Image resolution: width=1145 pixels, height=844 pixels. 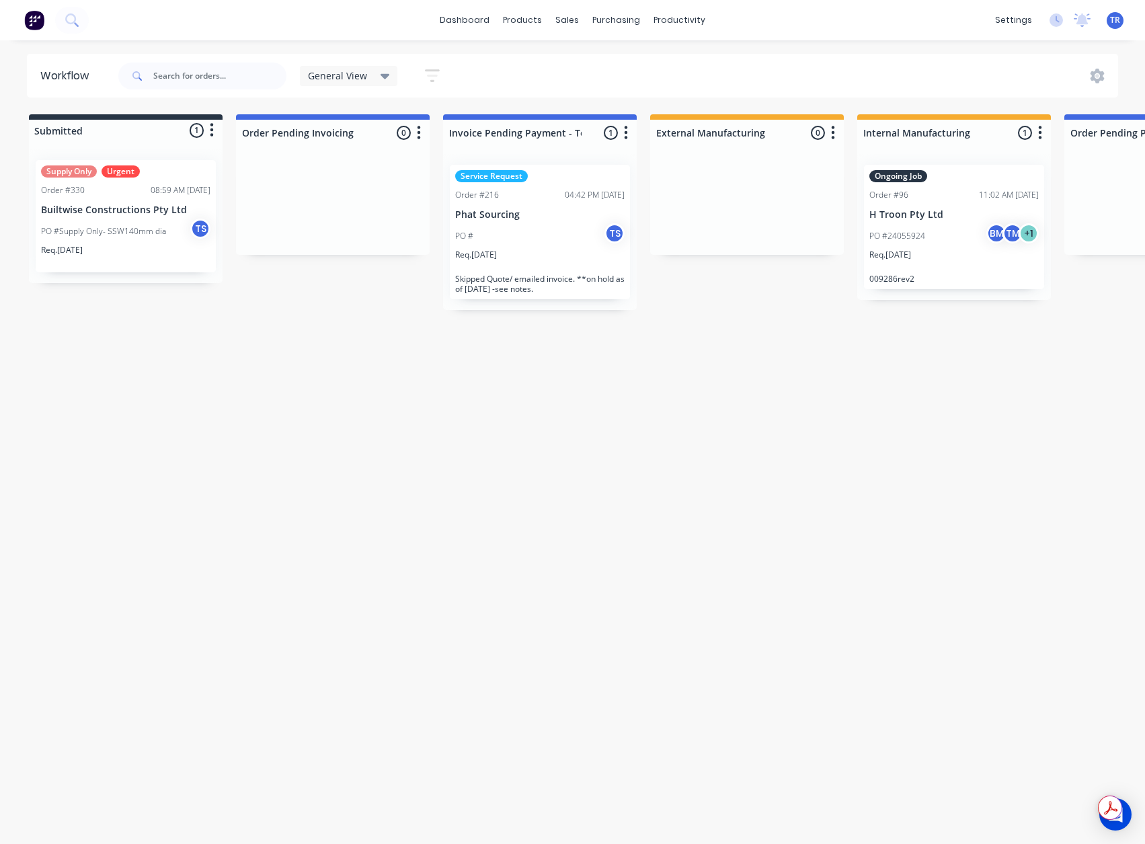 I want to click on div: Order #216, so click(x=477, y=195).